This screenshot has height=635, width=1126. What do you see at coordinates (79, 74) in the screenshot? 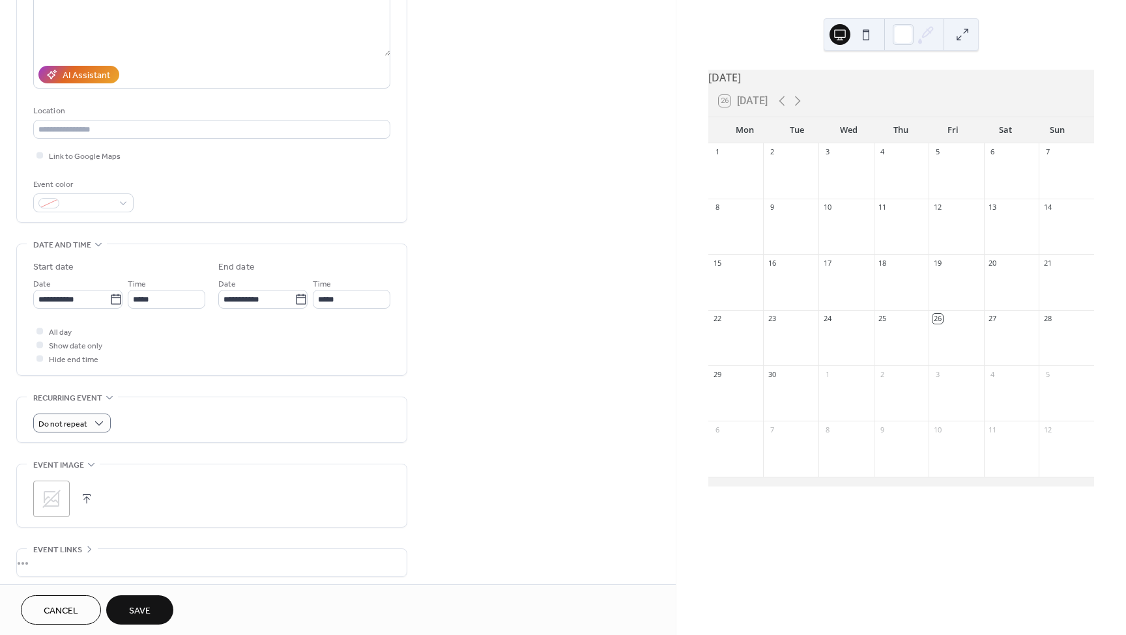
I see `button: AI Assistant` at bounding box center [79, 74].